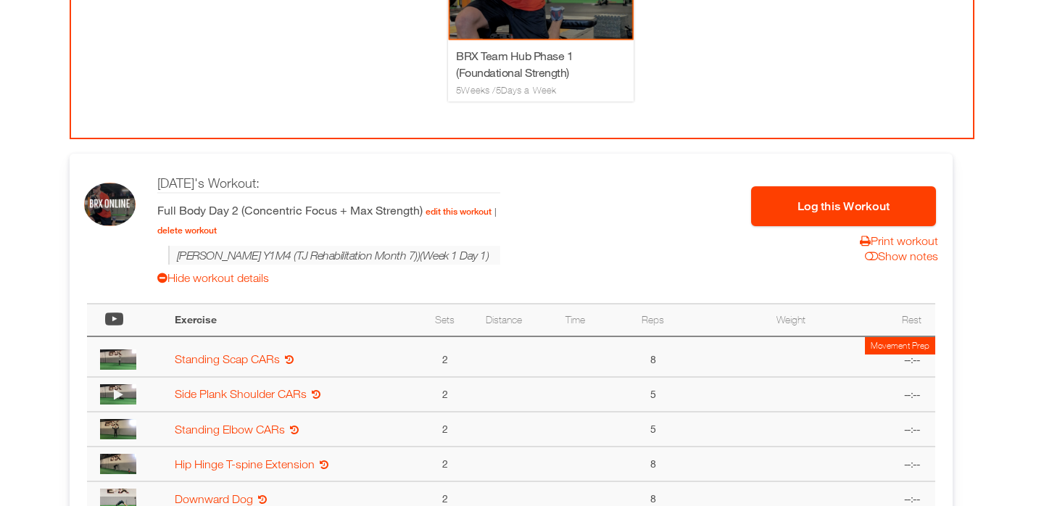 The image size is (1044, 506). Describe the element at coordinates (328, 278) in the screenshot. I see `a: Hide workout details` at that location.